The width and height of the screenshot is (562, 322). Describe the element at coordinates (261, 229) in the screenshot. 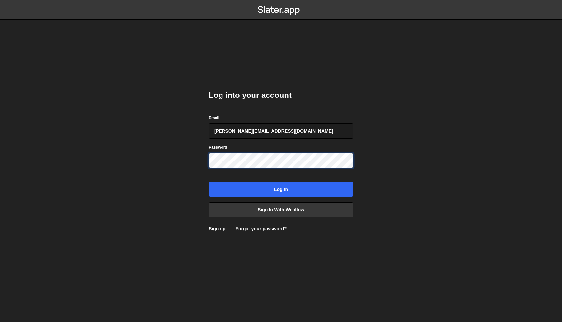

I see `a: Forgot your password?` at that location.